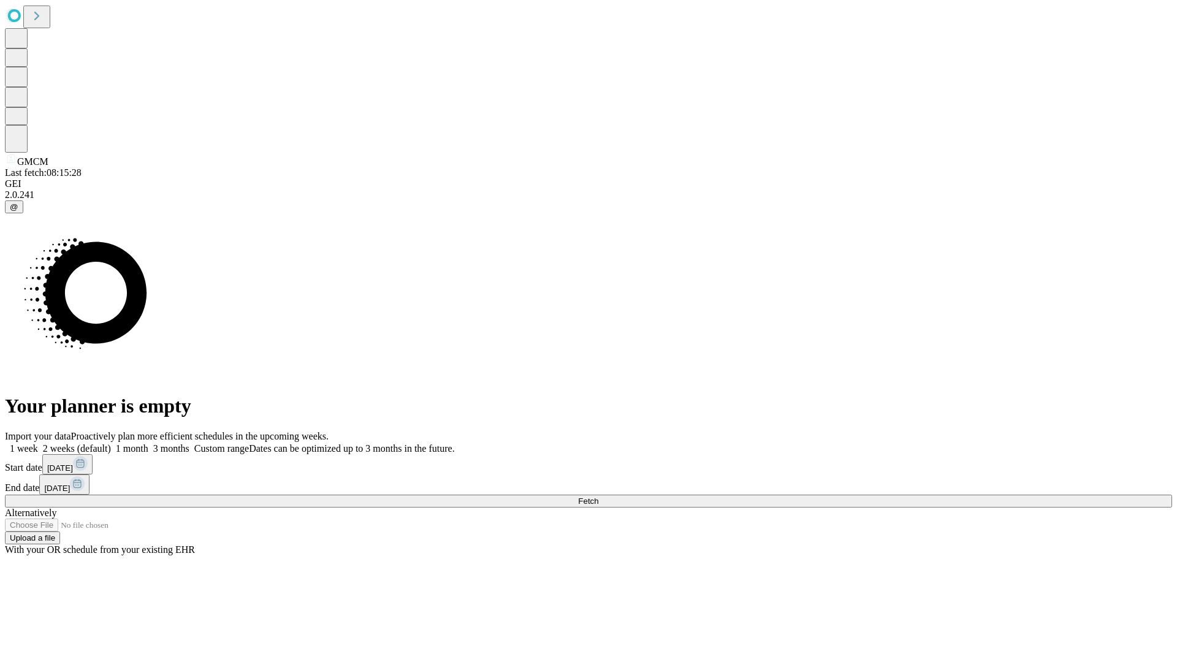  I want to click on h1: Your planner is empty, so click(588, 406).